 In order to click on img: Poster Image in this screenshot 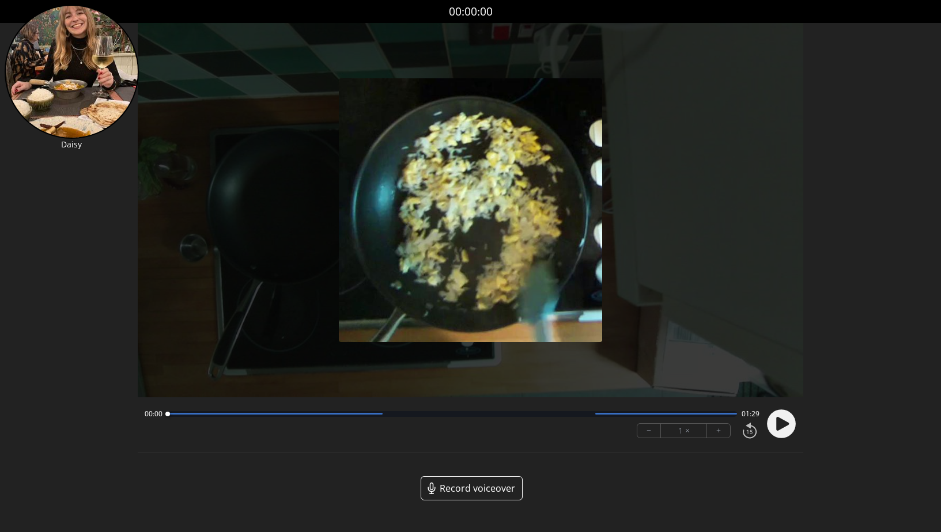, I will do `click(471, 210)`.